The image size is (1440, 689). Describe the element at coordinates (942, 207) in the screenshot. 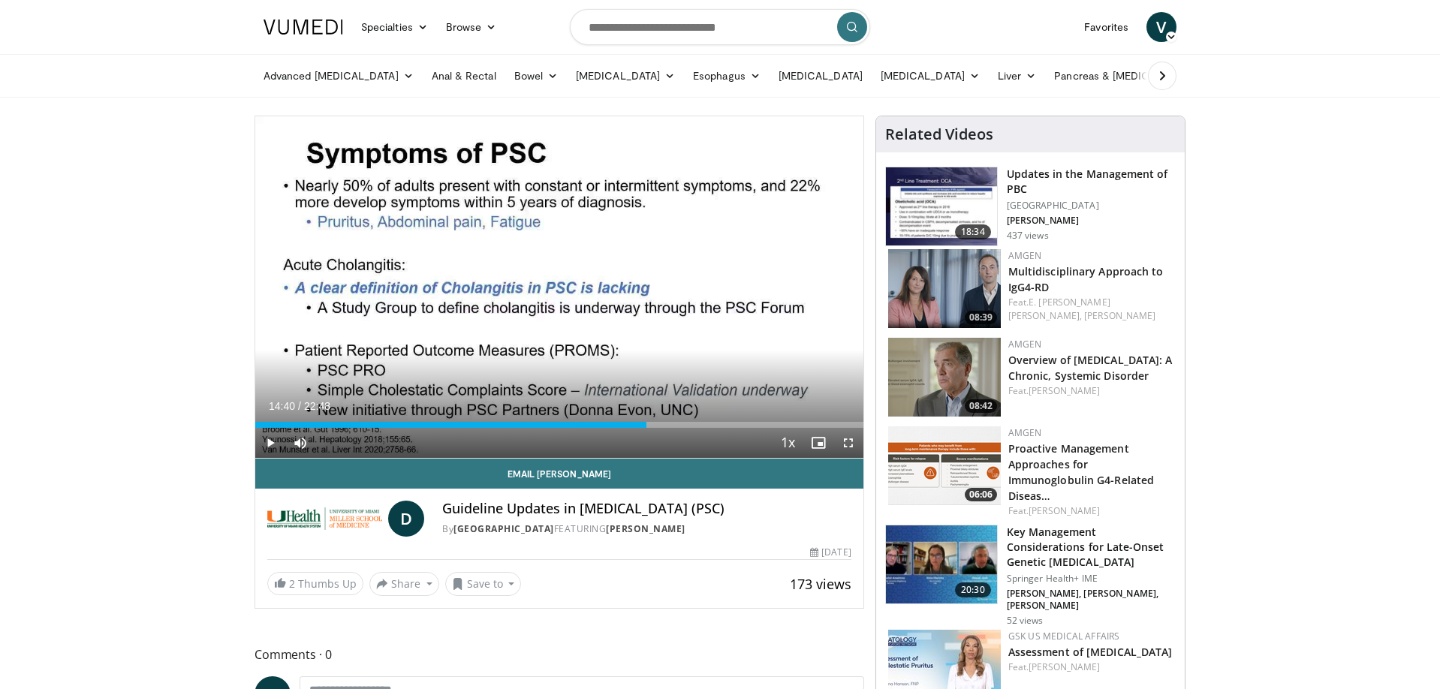

I see `img: 5cf47cf8-5b4c-4c40-a1d9-4c8d132695a9.150x105_q85_crop-smart_upscale.jpg` at that location.